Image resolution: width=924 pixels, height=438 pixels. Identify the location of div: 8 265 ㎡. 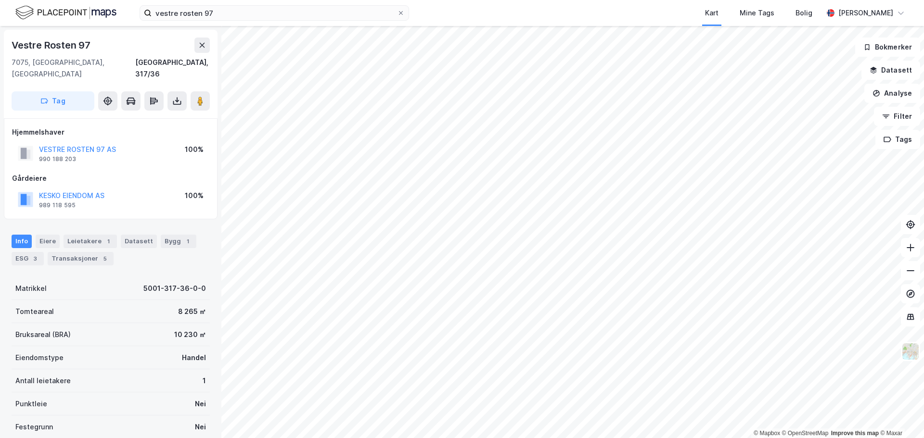
(192, 312).